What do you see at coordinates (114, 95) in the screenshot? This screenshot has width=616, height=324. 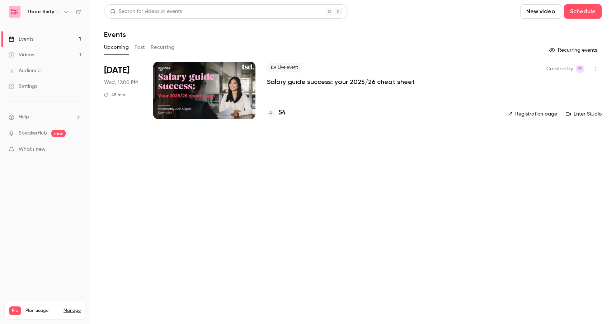 I see `div: 45 min` at bounding box center [114, 95].